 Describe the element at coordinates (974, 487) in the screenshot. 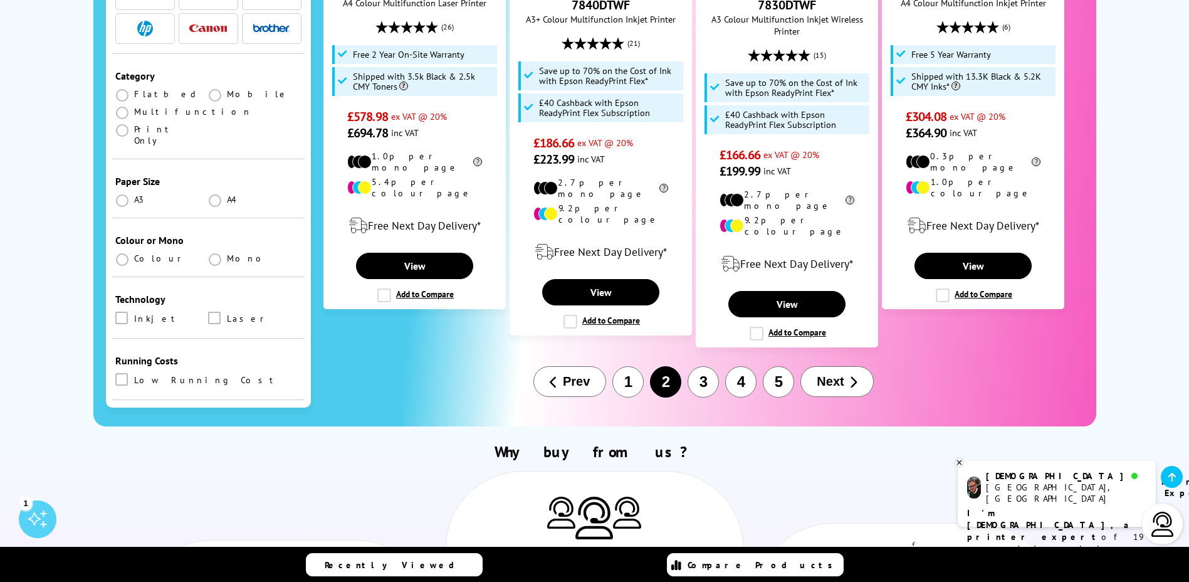

I see `img: chris-livechat.png` at that location.